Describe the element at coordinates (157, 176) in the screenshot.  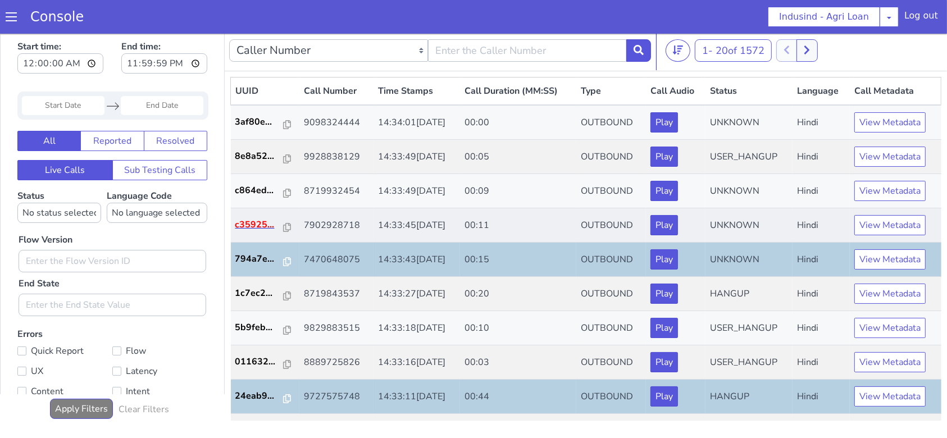
I see `label: Language Code` at that location.